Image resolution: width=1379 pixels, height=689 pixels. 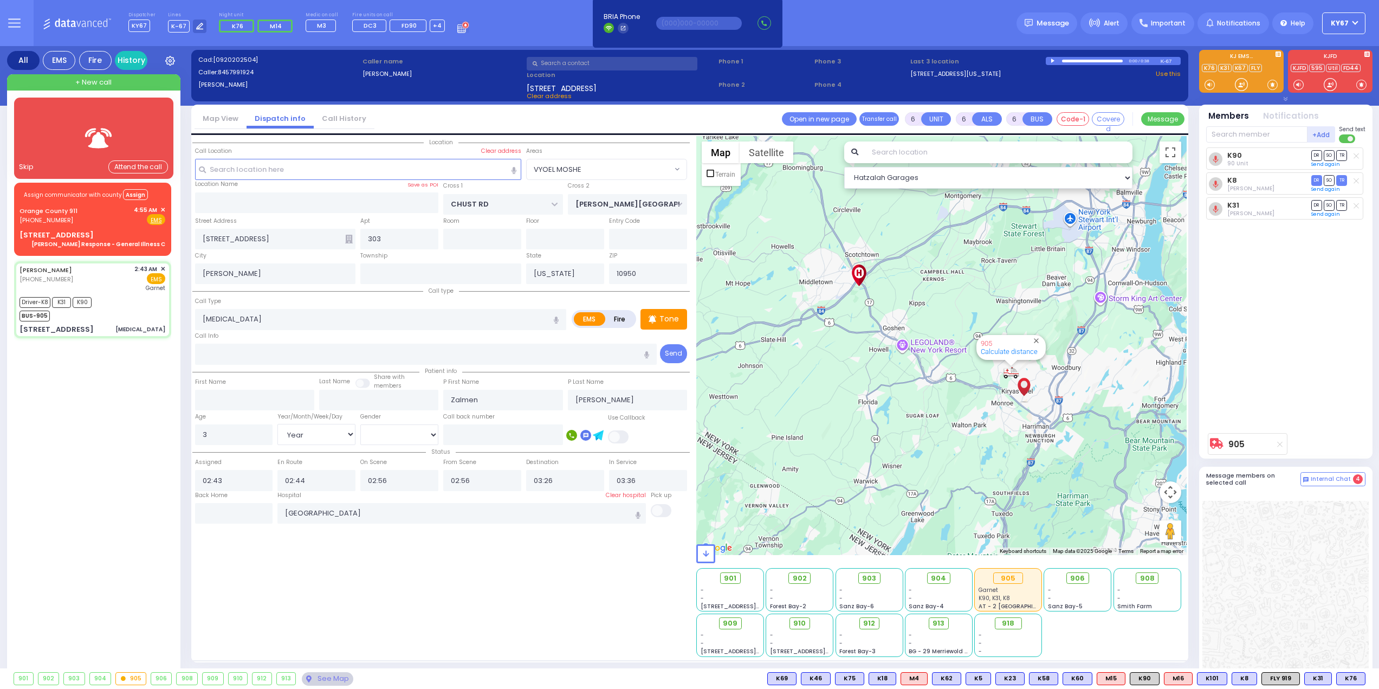 I want to click on label: Medic on call, so click(x=322, y=15).